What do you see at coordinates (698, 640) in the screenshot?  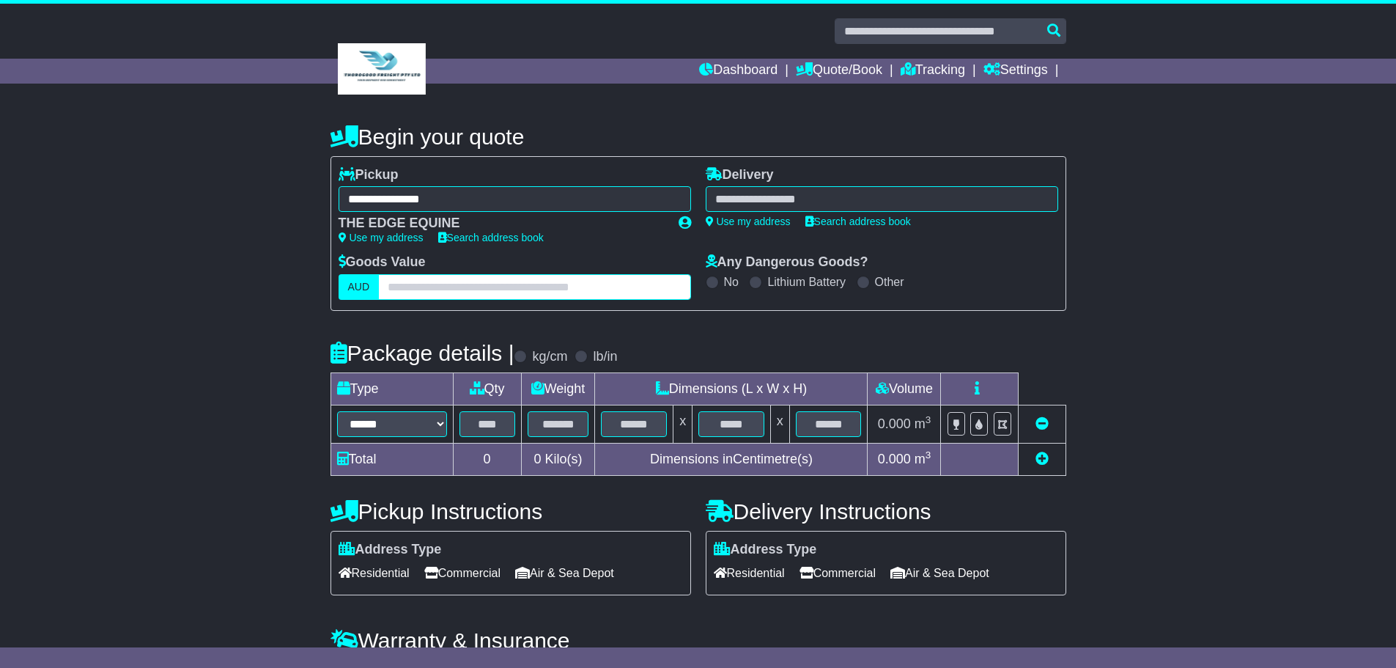 I see `h4: Warranty & Insurance` at bounding box center [698, 640].